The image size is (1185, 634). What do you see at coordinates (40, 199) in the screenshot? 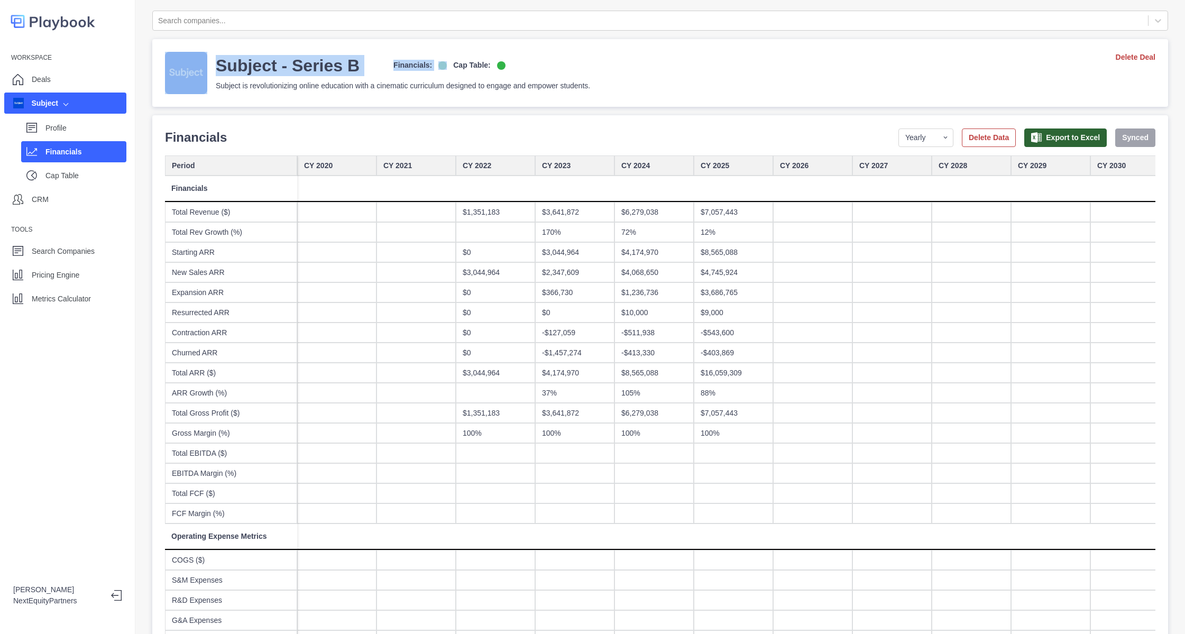
I see `p: CRM` at bounding box center [40, 199].